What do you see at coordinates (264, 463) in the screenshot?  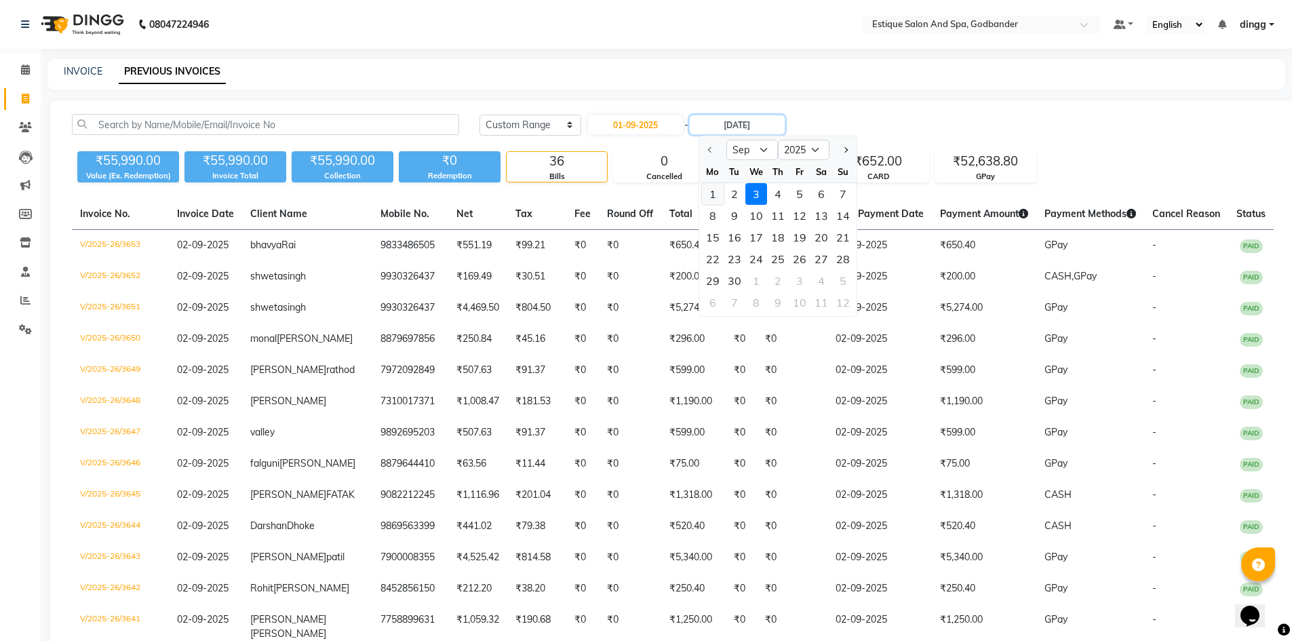 I see `span: falguni` at bounding box center [264, 463].